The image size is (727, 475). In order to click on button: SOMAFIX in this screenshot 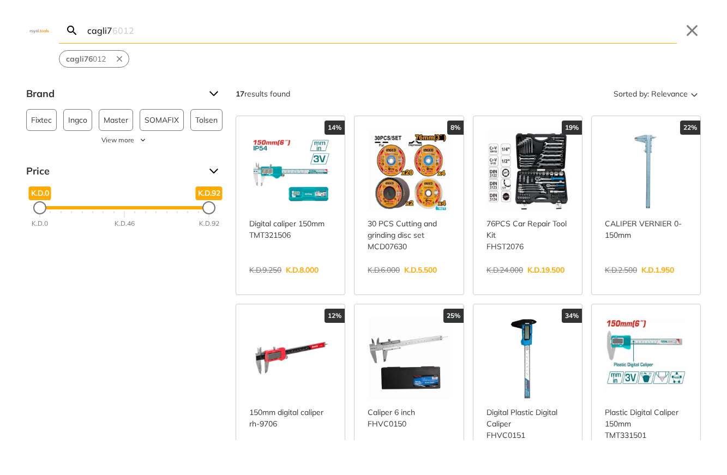, I will do `click(161, 120)`.